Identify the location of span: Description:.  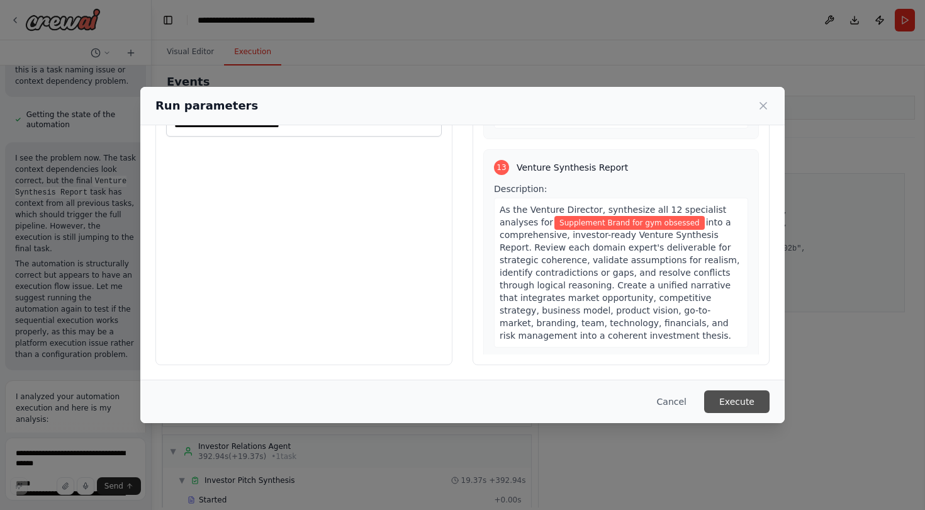
(520, 189).